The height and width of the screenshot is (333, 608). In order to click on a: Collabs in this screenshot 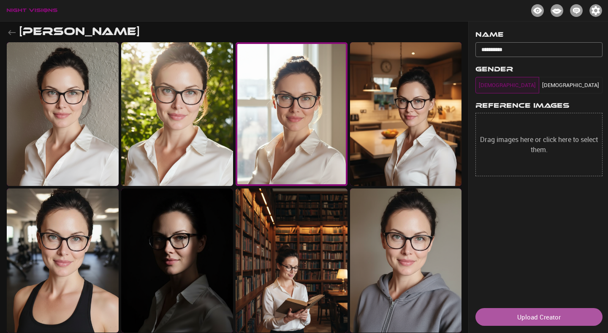, I will do `click(577, 10)`.